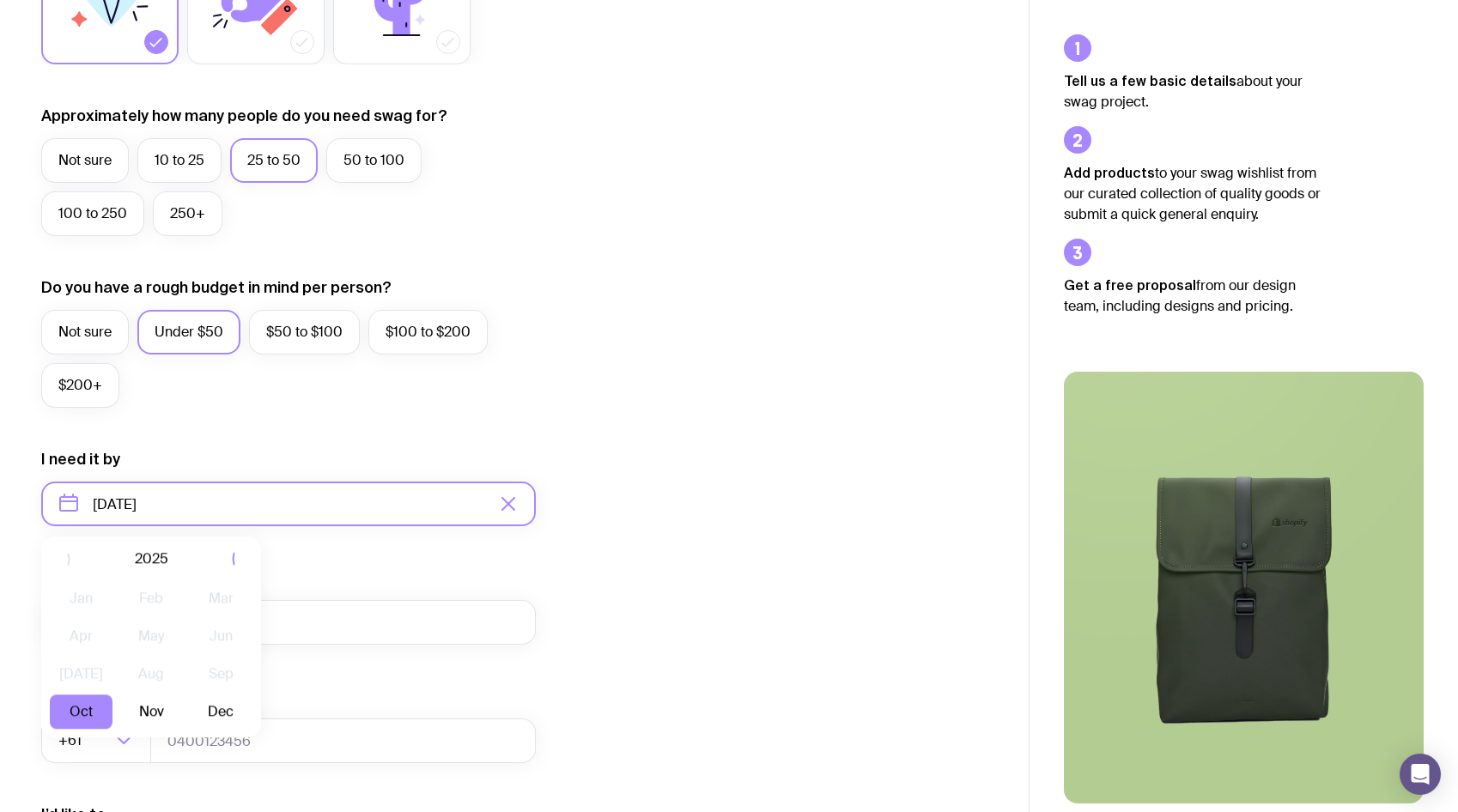  What do you see at coordinates (81, 711) in the screenshot?
I see `button: Oct` at bounding box center [81, 711].